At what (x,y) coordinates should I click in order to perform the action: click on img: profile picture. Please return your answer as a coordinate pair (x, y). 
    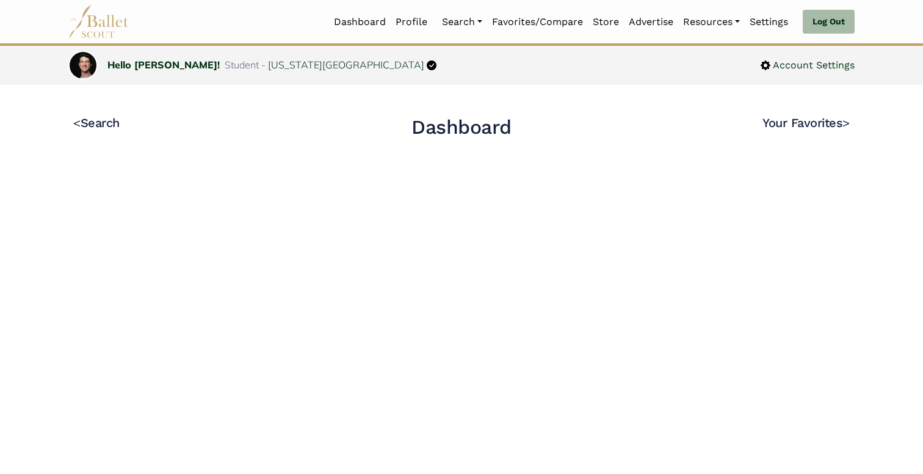
    Looking at the image, I should click on (83, 69).